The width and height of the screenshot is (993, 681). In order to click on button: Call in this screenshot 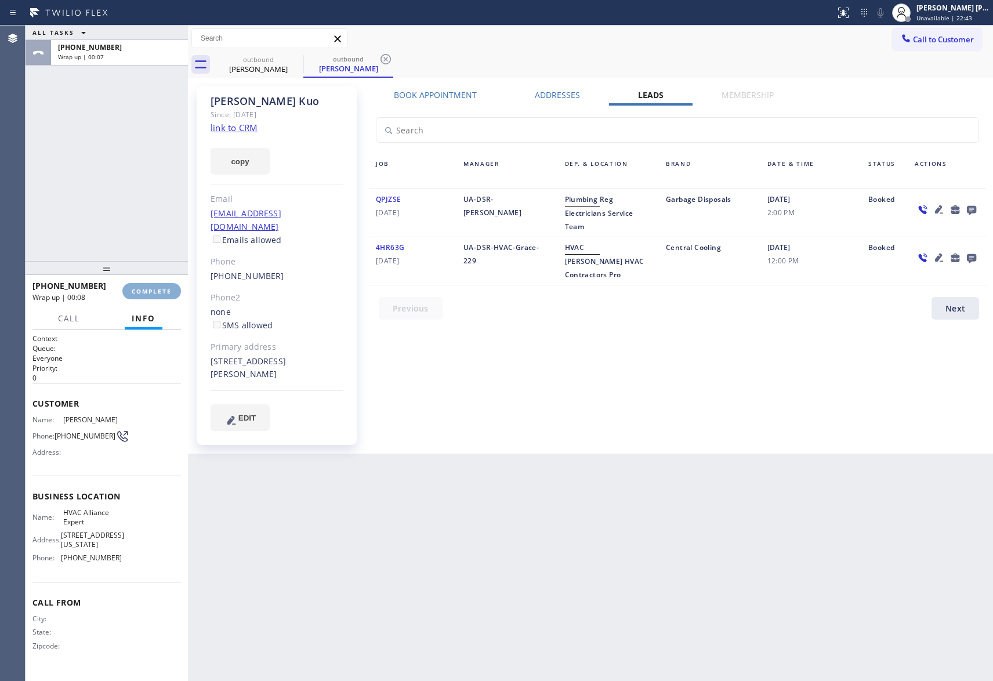, I will do `click(69, 318)`.